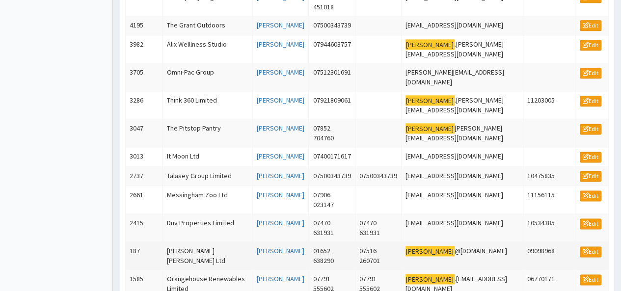 Image resolution: width=621 pixels, height=291 pixels. Describe the element at coordinates (207, 228) in the screenshot. I see `td: Duv Properties Limited` at that location.